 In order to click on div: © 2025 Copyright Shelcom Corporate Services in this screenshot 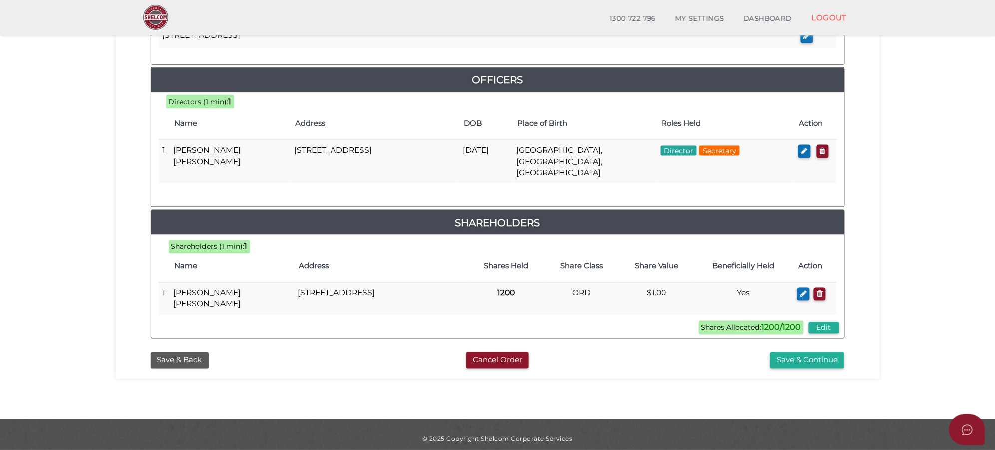, I will do `click(498, 438)`.